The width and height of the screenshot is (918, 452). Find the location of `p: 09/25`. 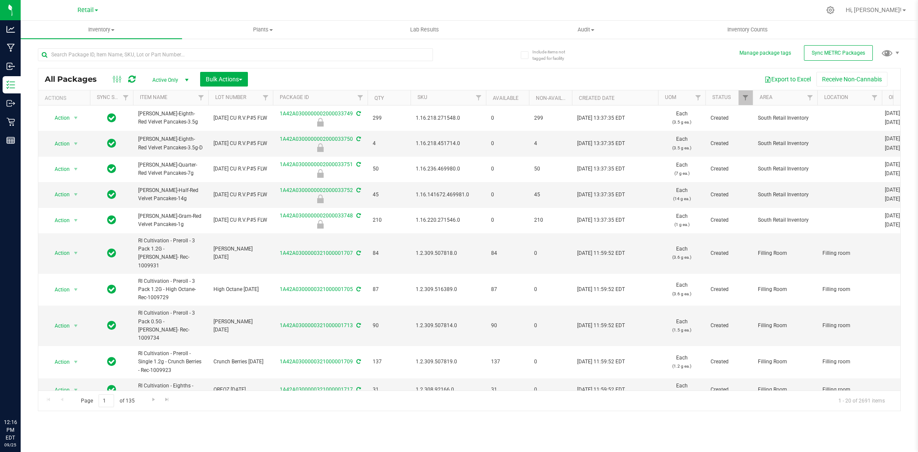

p: 09/25 is located at coordinates (10, 445).